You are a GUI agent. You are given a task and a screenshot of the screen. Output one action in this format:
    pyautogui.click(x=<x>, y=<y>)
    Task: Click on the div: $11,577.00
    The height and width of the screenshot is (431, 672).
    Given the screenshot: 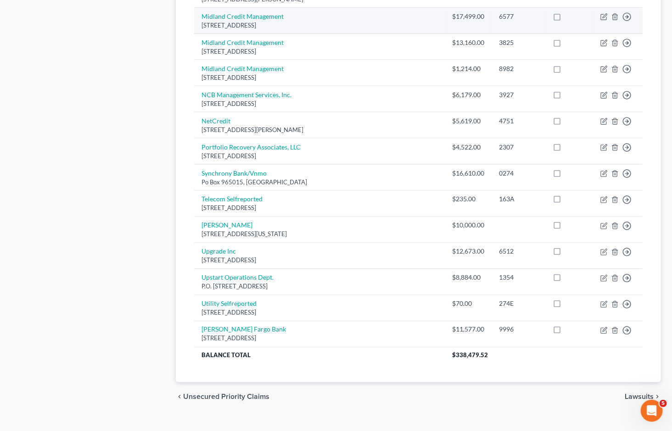 What is the action you would take?
    pyautogui.click(x=468, y=330)
    